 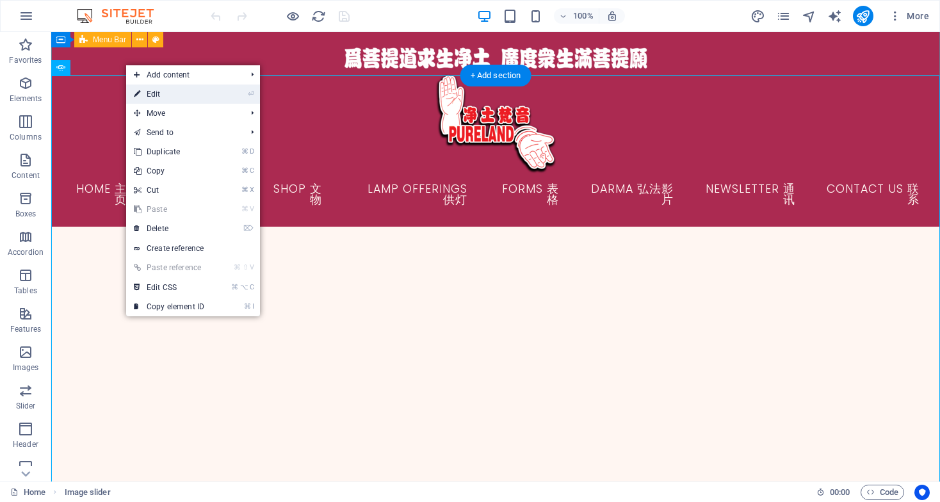 I want to click on i: I, so click(x=253, y=306).